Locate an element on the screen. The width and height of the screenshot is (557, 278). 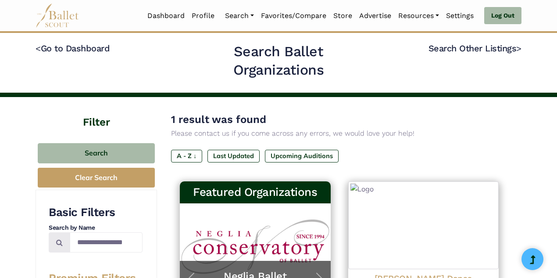
a: Resources is located at coordinates (418, 16).